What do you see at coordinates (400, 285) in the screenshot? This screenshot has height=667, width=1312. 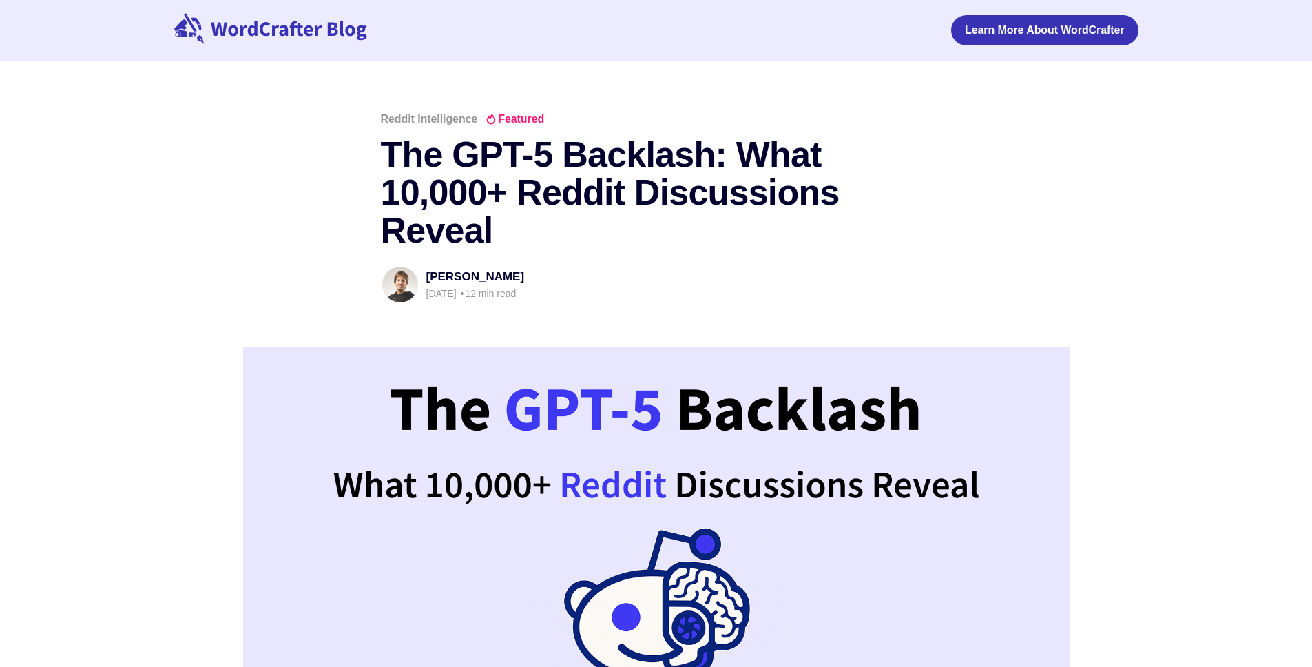 I see `img: Federico Pascual` at bounding box center [400, 285].